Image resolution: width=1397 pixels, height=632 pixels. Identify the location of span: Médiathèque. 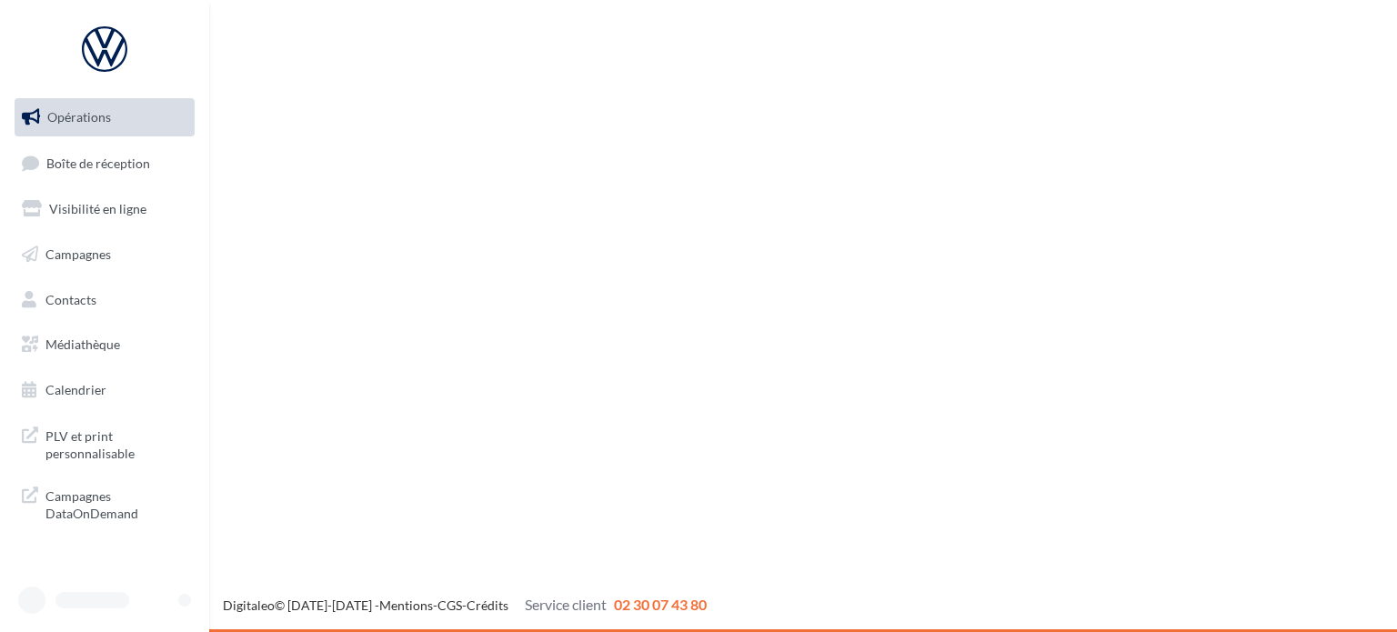
(83, 344).